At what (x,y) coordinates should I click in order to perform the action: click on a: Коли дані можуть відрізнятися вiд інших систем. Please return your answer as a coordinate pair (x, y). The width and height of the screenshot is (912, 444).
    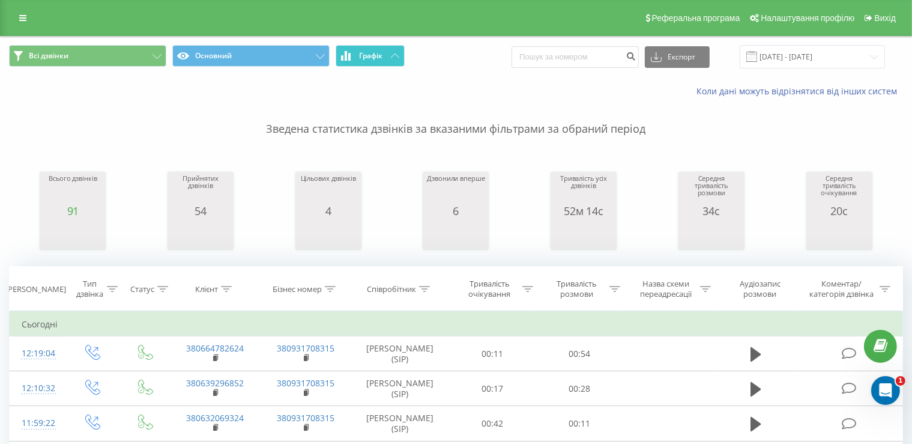
    Looking at the image, I should click on (800, 91).